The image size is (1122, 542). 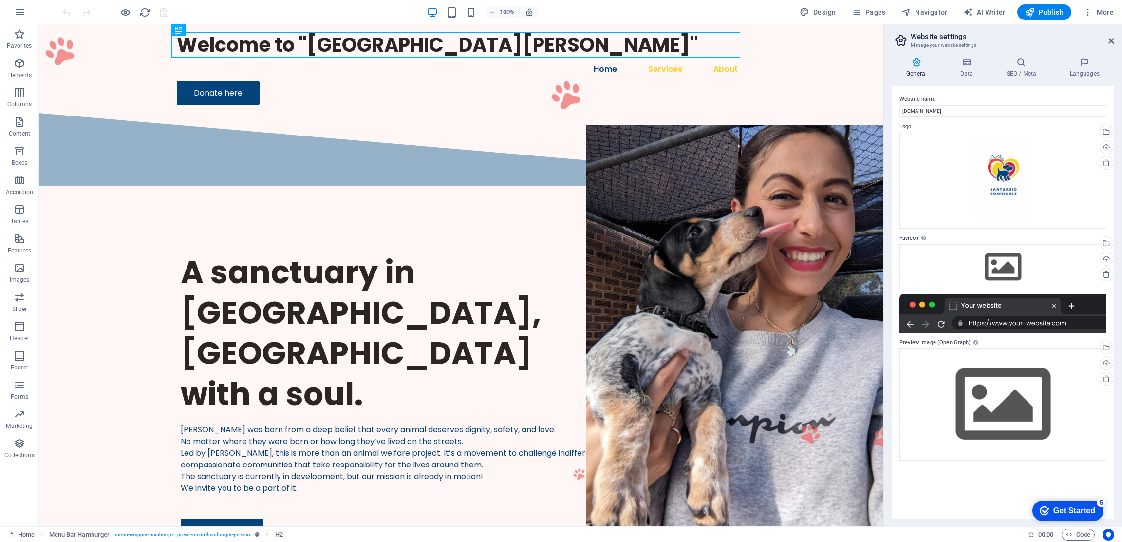 I want to click on span: AI Writer, so click(x=985, y=12).